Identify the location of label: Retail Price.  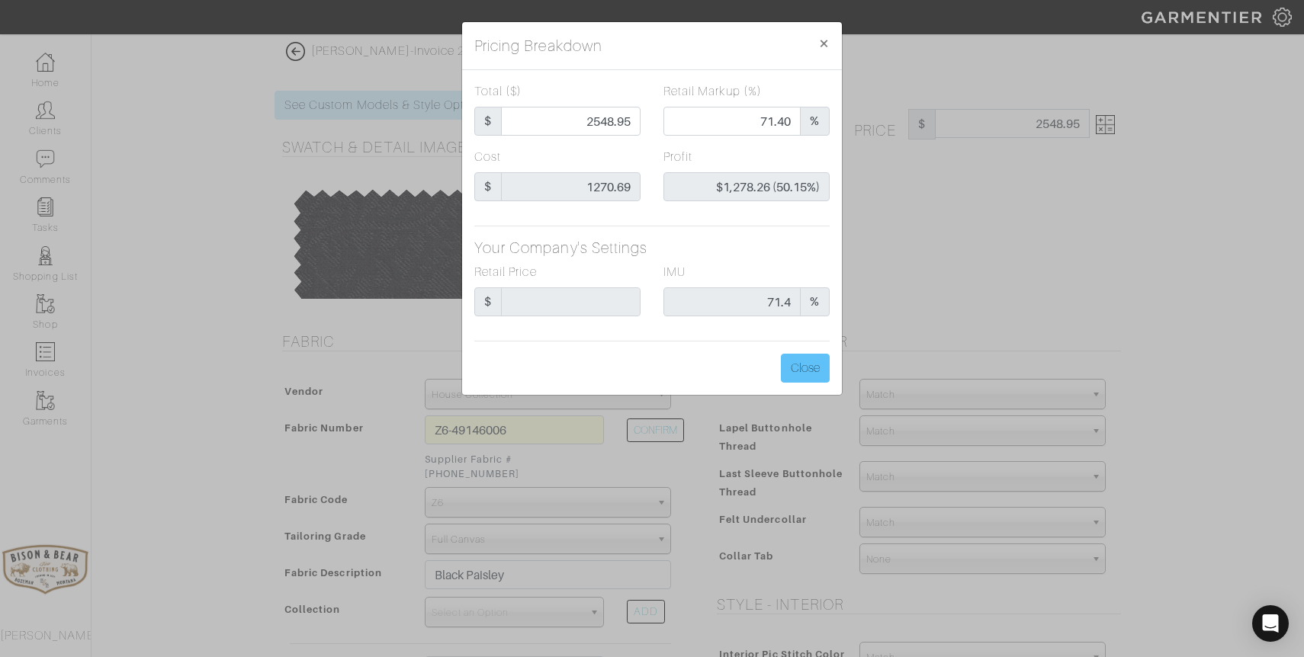
(506, 272).